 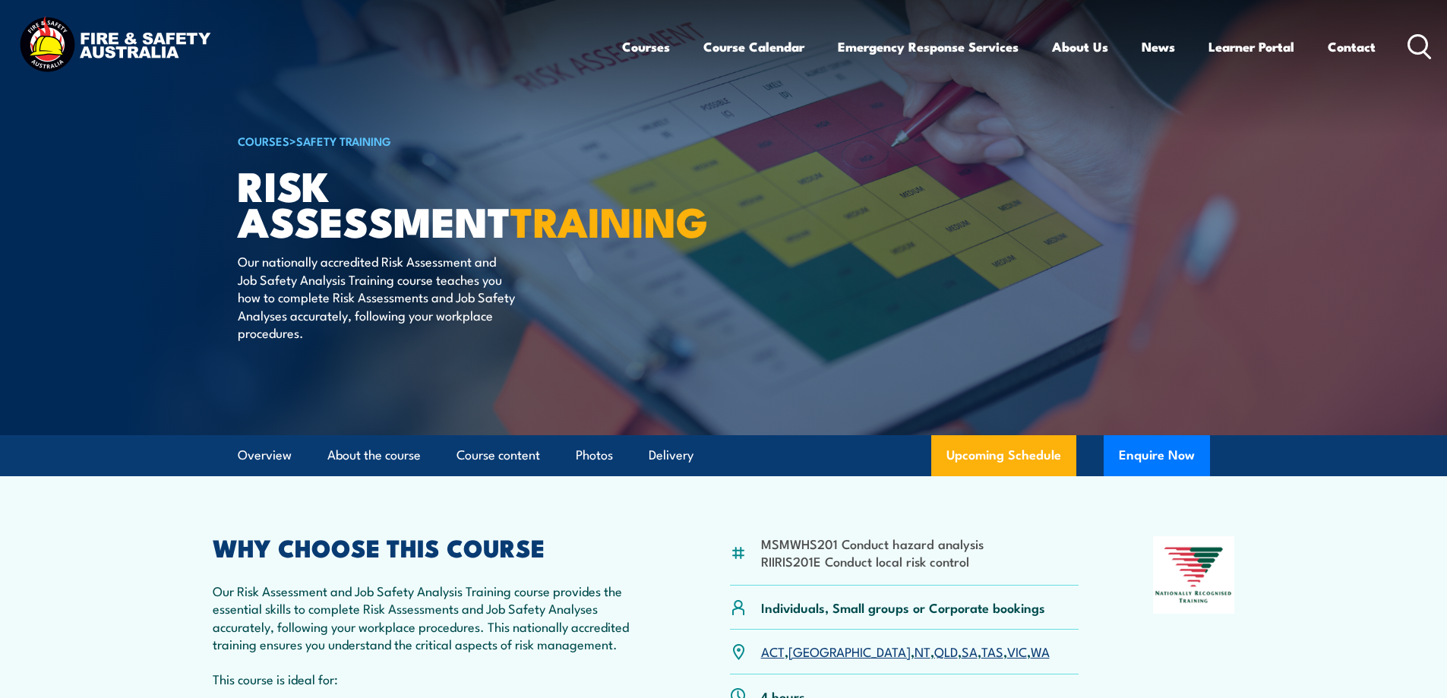 I want to click on p: Our Risk Assessment and Job Safety Analysis Training course provides the essential skills to comp..., so click(x=435, y=618).